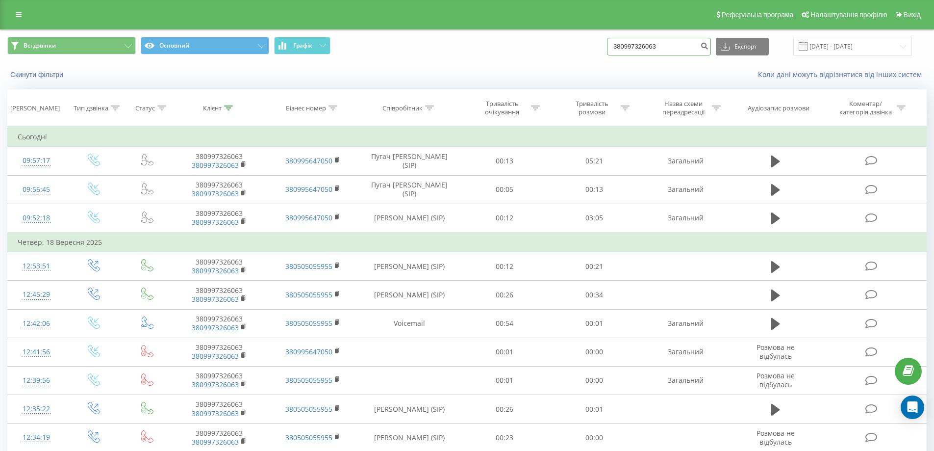 This screenshot has width=934, height=451. I want to click on div: Тип дзвінка, so click(91, 108).